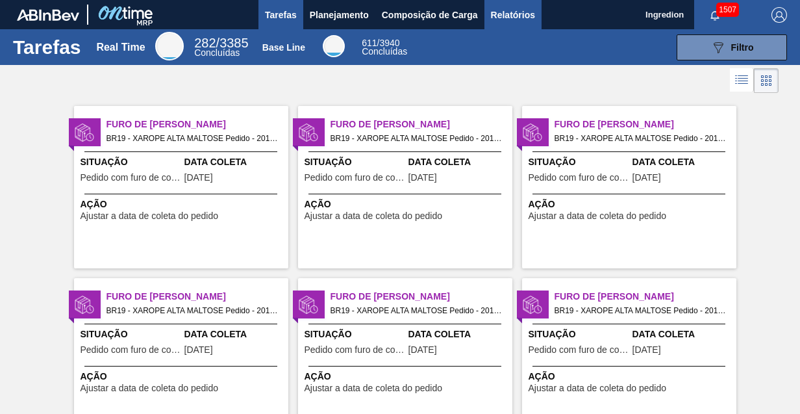  What do you see at coordinates (715, 15) in the screenshot?
I see `button: Notificações` at bounding box center [715, 15].